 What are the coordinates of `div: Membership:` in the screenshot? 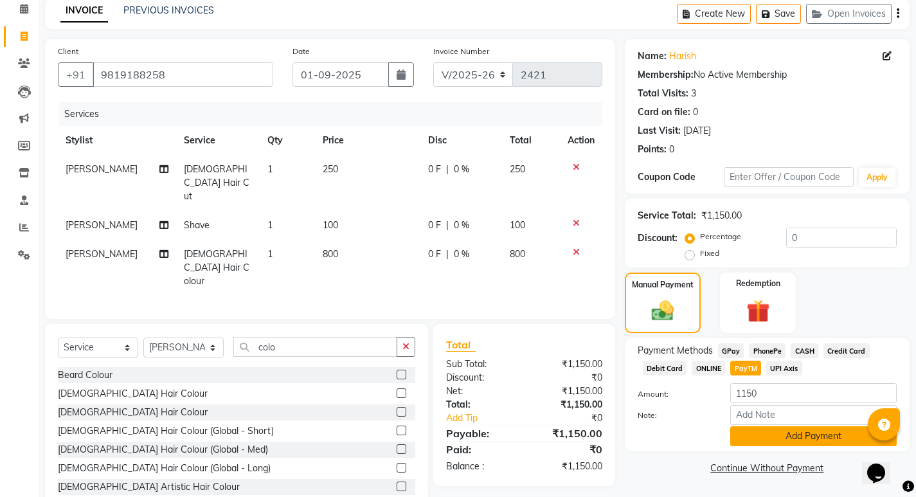 It's located at (665, 75).